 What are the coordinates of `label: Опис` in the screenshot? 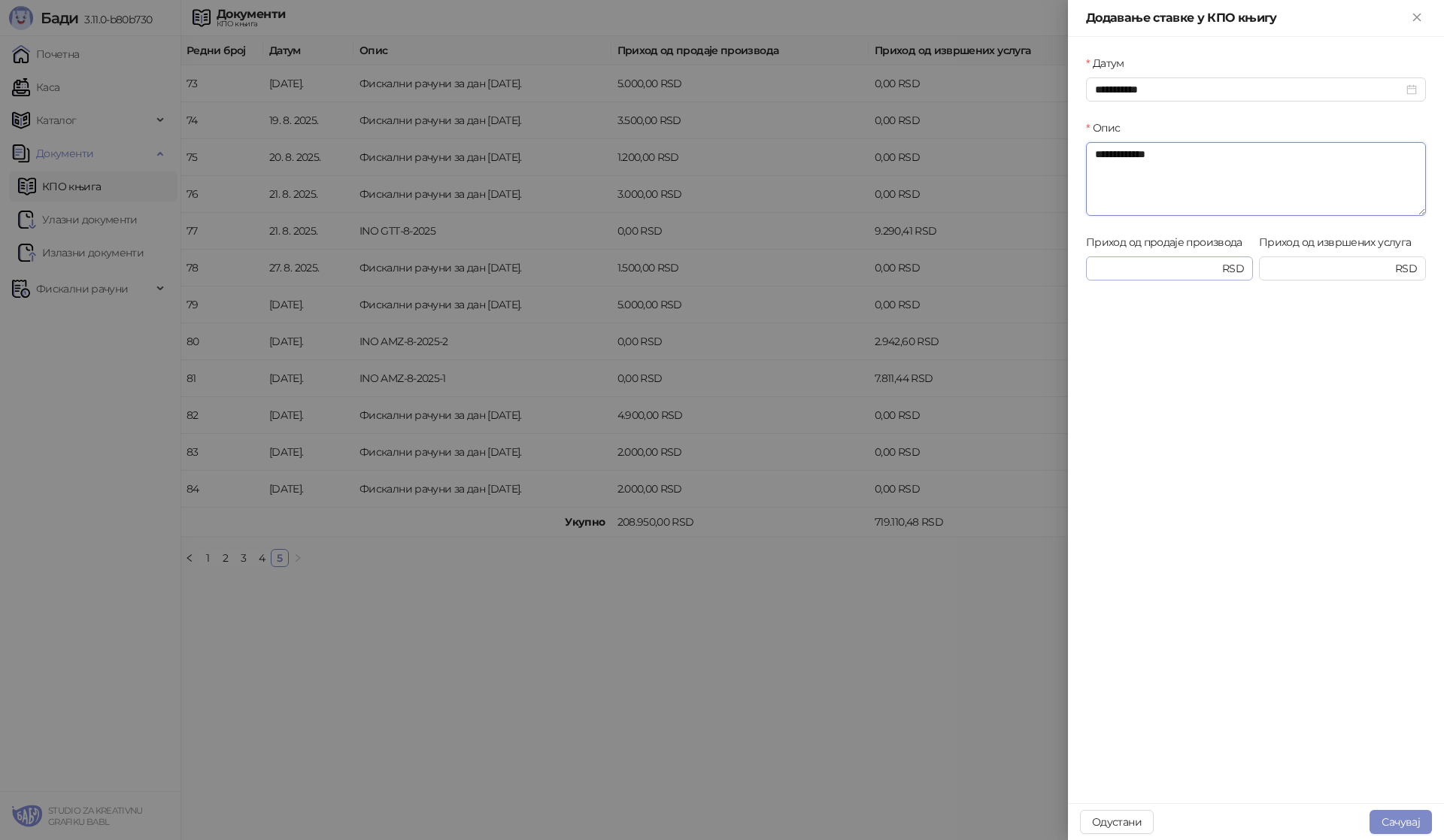 It's located at (1108, 128).